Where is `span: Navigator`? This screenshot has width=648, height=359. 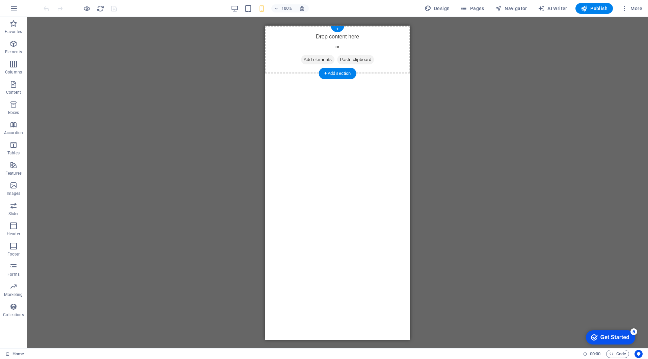 span: Navigator is located at coordinates (511, 8).